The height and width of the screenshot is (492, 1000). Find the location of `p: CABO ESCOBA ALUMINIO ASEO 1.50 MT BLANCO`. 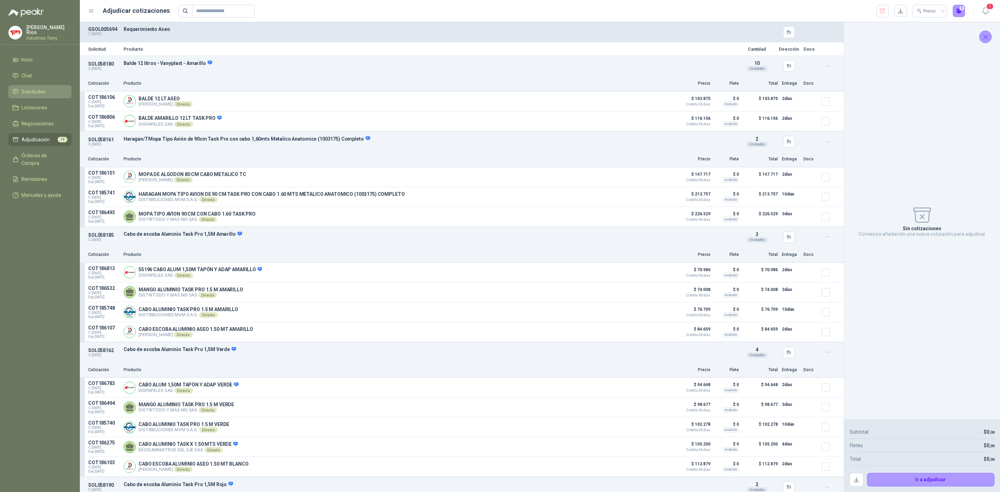

p: CABO ESCOBA ALUMINIO ASEO 1.50 MT BLANCO is located at coordinates (193, 464).